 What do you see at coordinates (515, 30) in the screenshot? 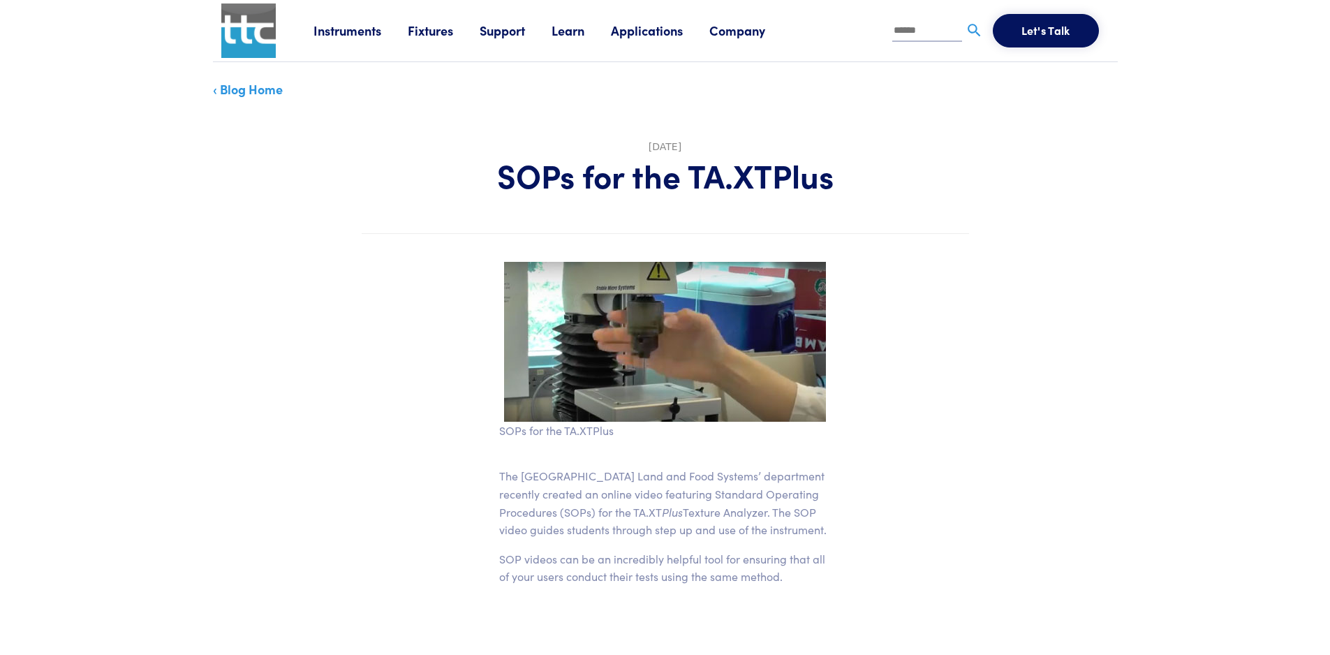
I see `a: Support` at bounding box center [515, 30].